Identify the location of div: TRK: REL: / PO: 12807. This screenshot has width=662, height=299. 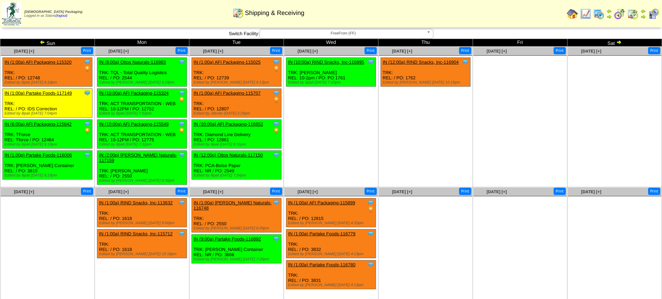
(237, 103).